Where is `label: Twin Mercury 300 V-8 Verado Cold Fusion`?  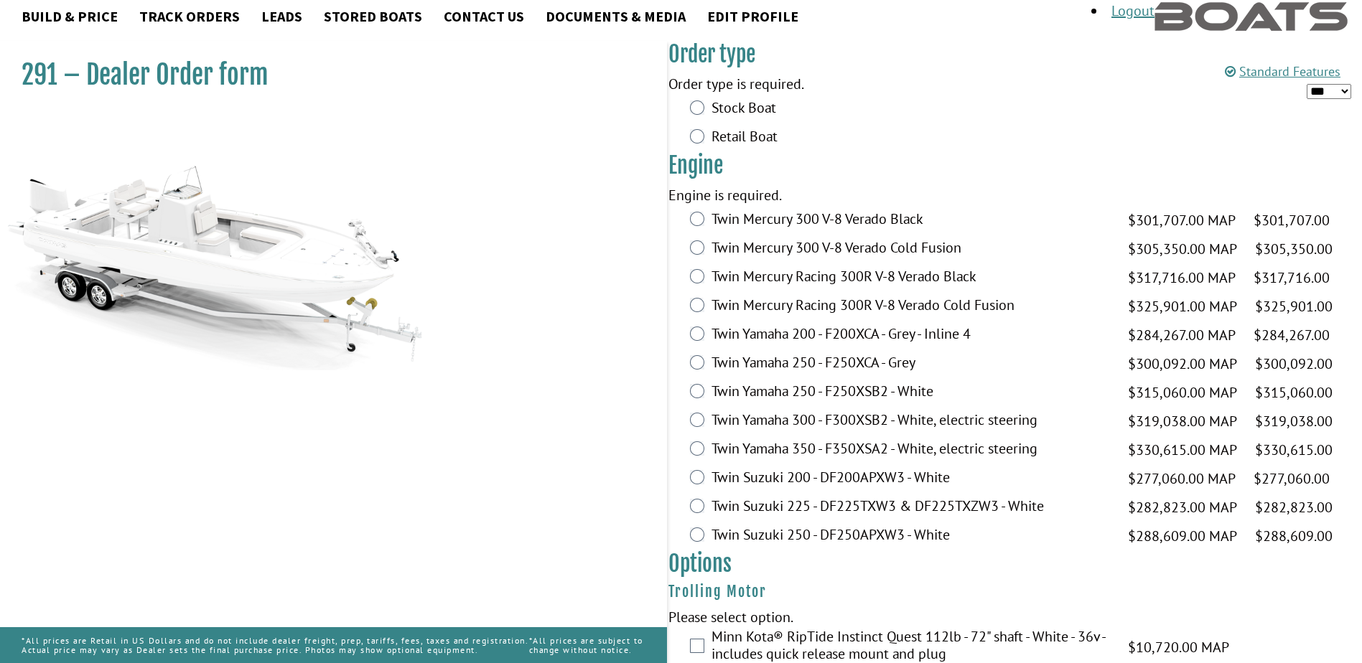
label: Twin Mercury 300 V-8 Verado Cold Fusion is located at coordinates (911, 249).